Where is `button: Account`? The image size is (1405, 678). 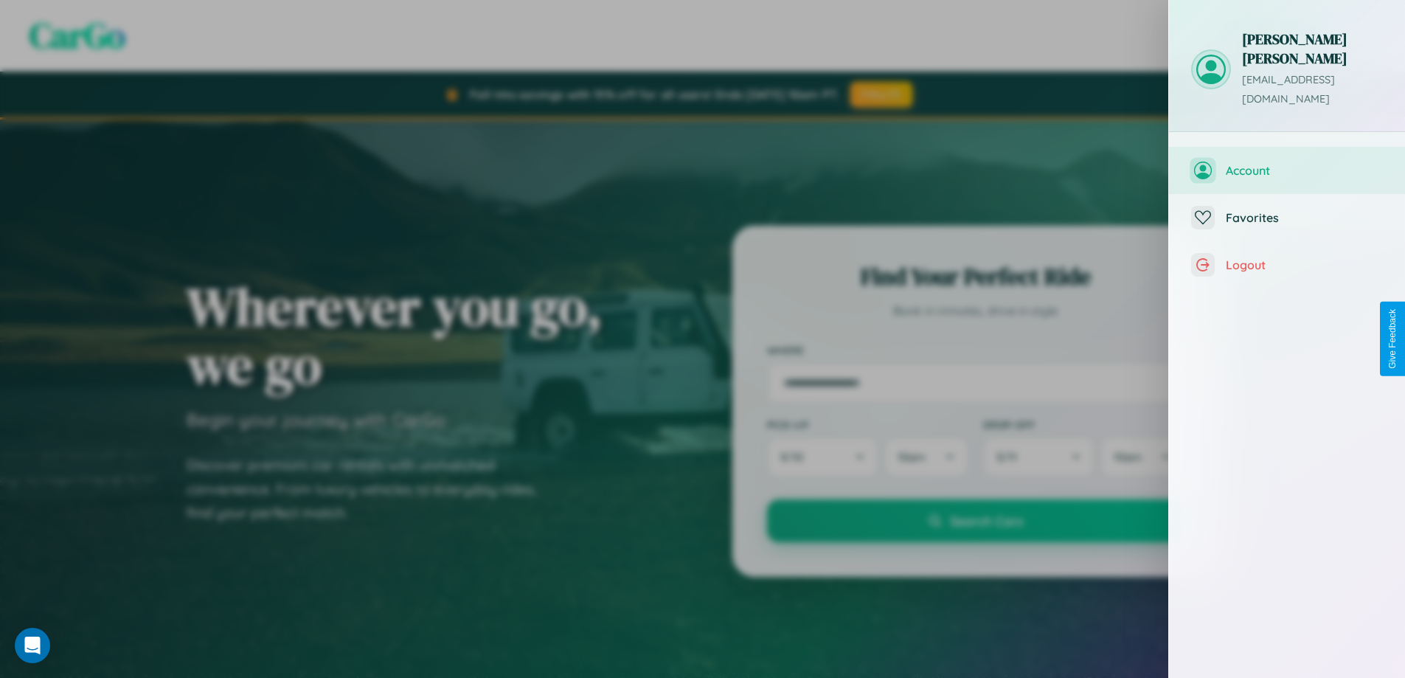 button: Account is located at coordinates (1287, 170).